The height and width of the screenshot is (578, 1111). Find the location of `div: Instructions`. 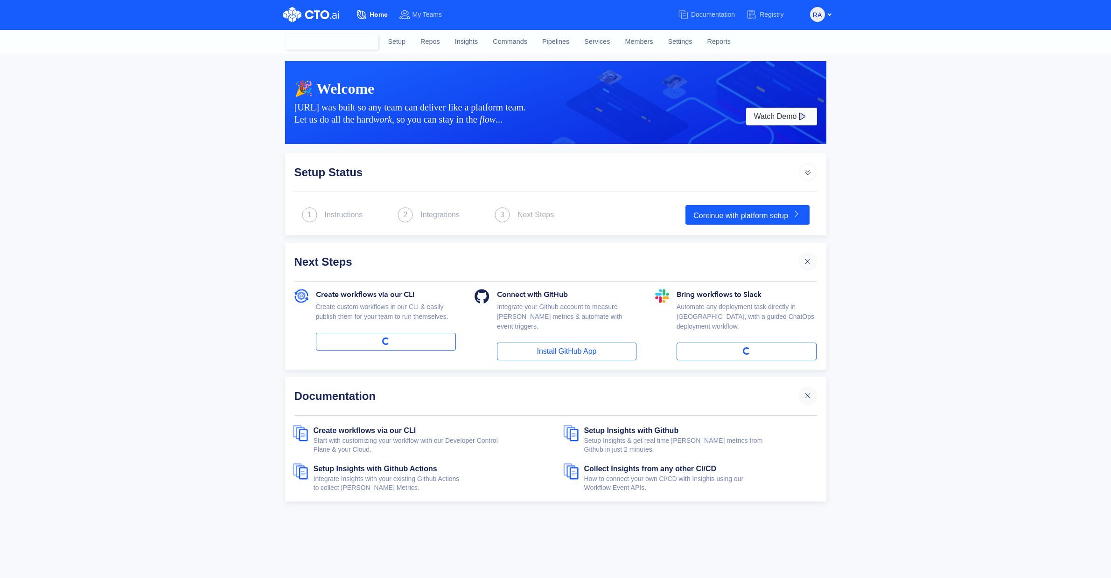

div: Instructions is located at coordinates (344, 215).